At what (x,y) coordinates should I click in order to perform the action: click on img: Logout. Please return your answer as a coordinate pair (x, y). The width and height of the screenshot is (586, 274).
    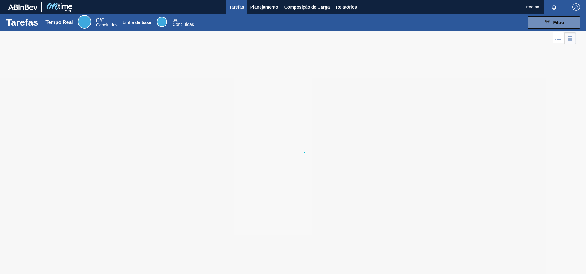
    Looking at the image, I should click on (576, 7).